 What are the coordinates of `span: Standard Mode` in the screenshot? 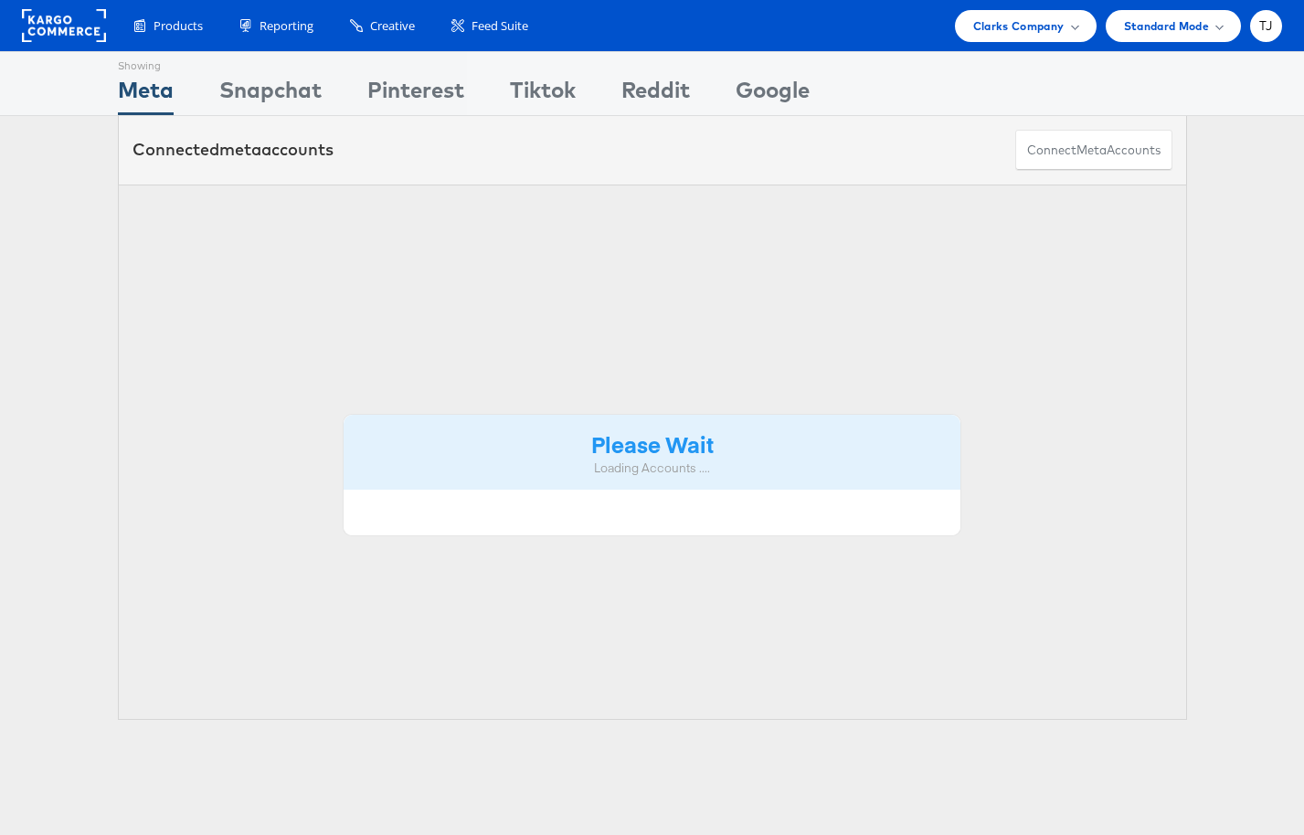 It's located at (1166, 26).